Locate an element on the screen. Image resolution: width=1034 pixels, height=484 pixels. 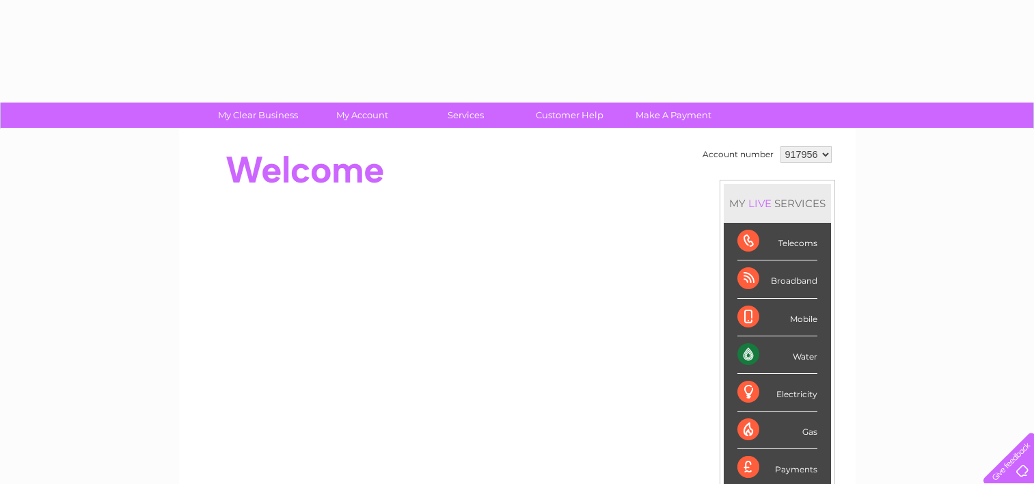
div: LIVE is located at coordinates (760, 203).